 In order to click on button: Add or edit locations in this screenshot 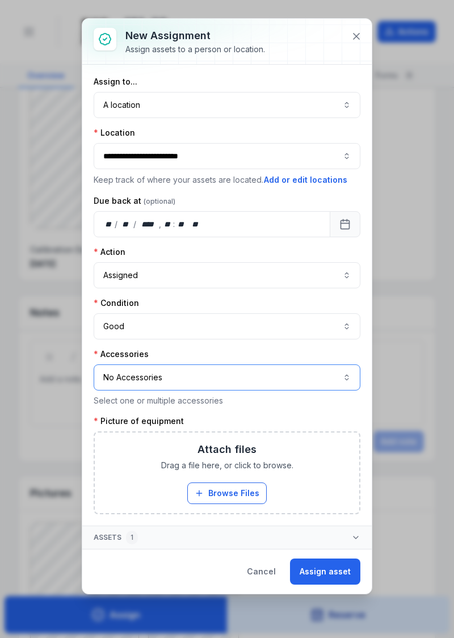, I will do `click(305, 180)`.